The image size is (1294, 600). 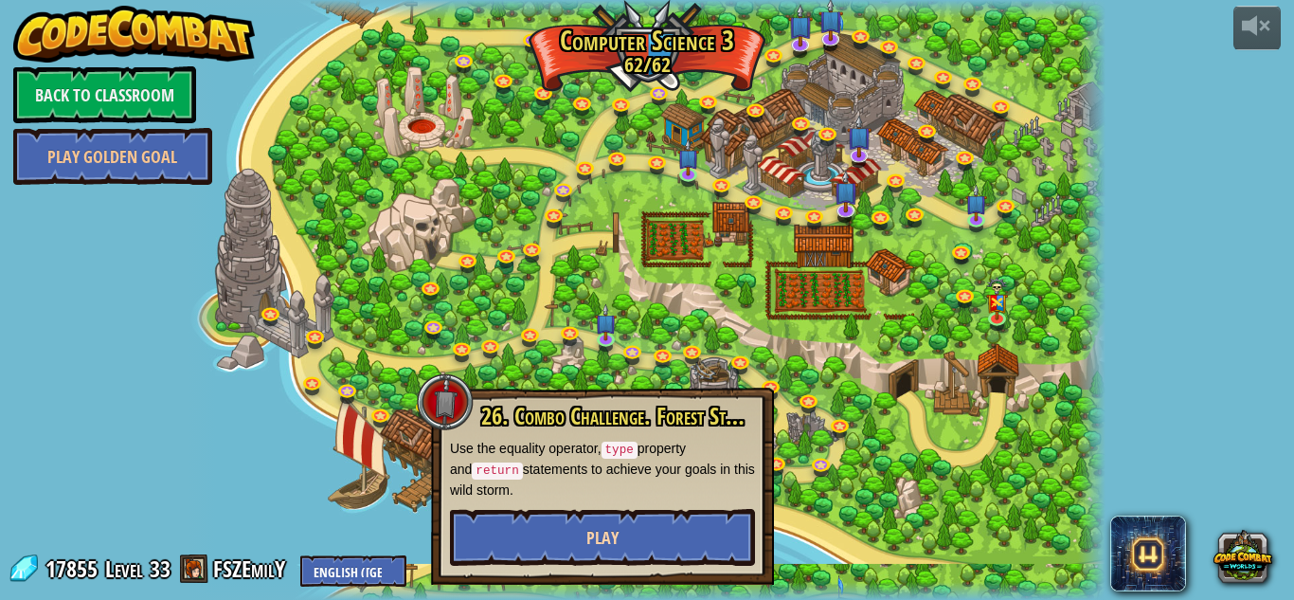 I want to click on span: 17855, so click(x=74, y=569).